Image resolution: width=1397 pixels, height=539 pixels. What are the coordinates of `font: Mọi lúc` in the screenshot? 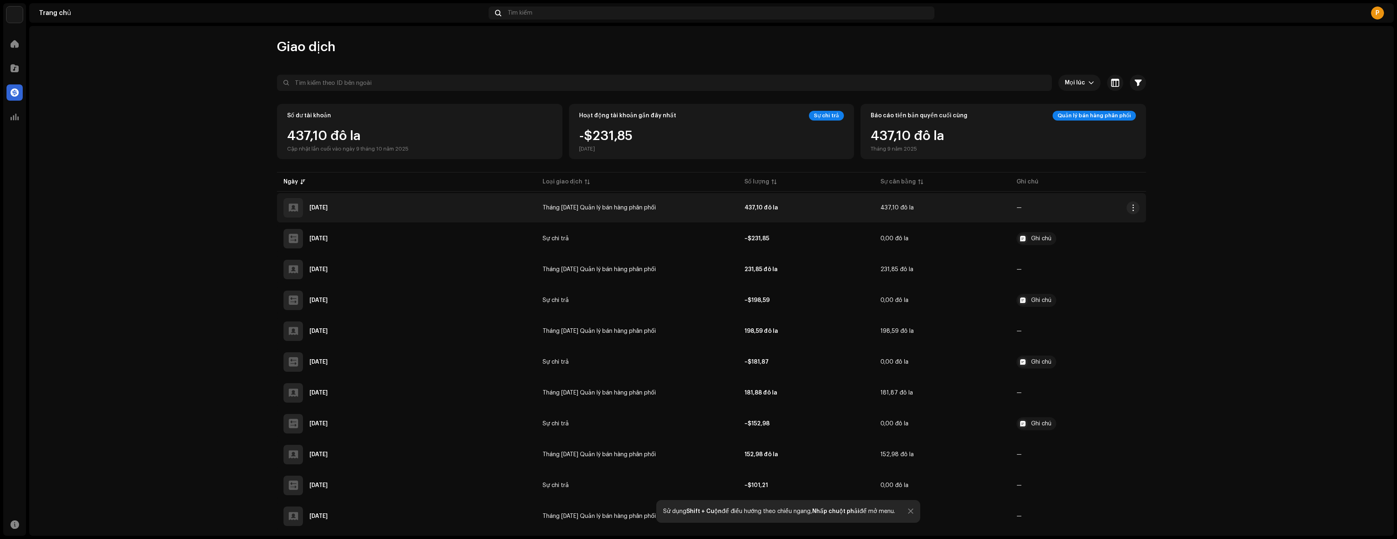 It's located at (1075, 83).